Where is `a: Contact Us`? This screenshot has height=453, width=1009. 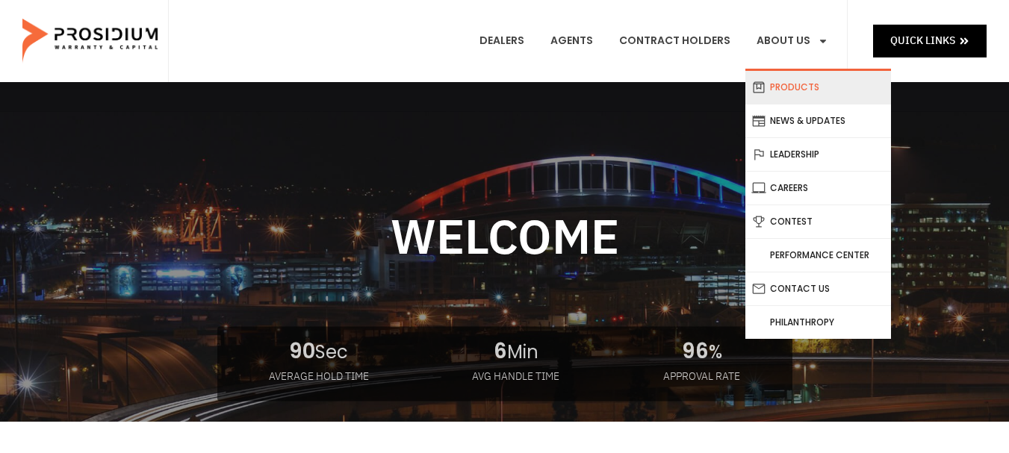
a: Contact Us is located at coordinates (818, 289).